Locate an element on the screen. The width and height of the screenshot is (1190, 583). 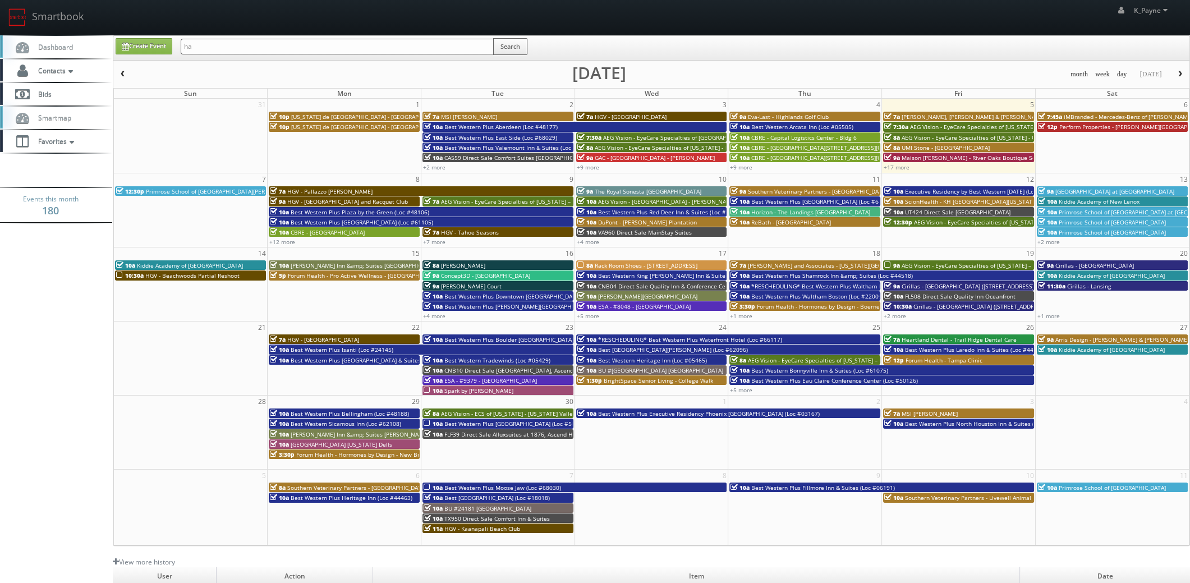
span: 1:30p is located at coordinates (589, 380).